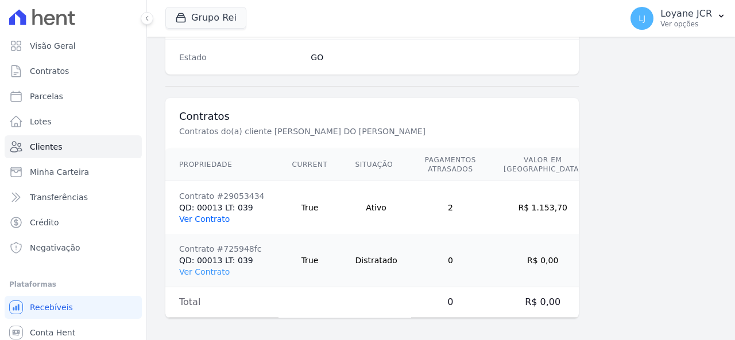 The height and width of the screenshot is (340, 735). What do you see at coordinates (642, 18) in the screenshot?
I see `span: LJ` at bounding box center [642, 18].